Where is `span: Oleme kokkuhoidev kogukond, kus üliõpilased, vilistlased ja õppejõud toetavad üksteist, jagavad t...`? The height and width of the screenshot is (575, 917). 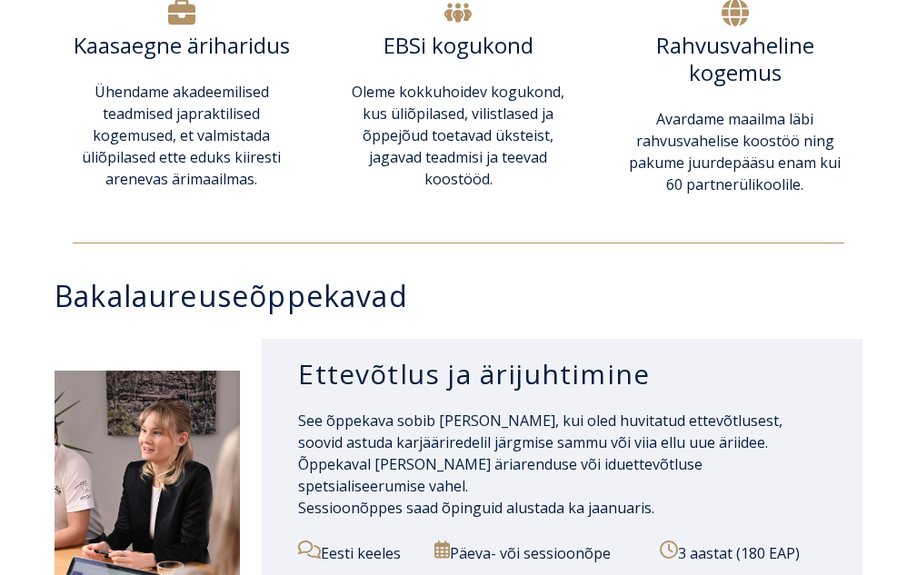 span: Oleme kokkuhoidev kogukond, kus üliõpilased, vilistlased ja õppejõud toetavad üksteist, jagavad t... is located at coordinates (458, 135).